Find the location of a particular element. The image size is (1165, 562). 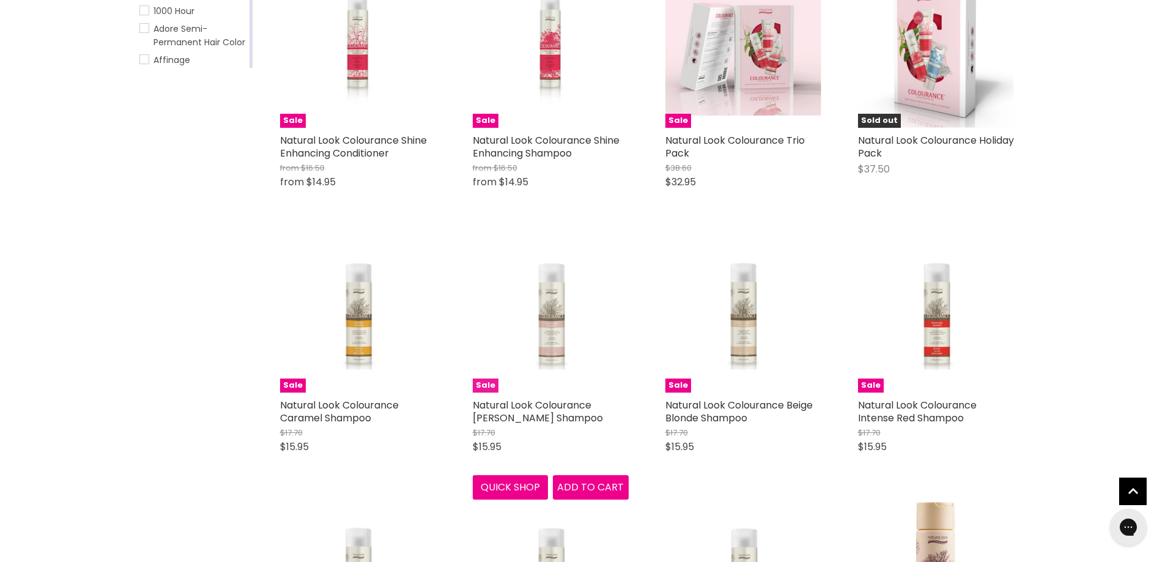

a: Natural Look Colourance Shine Enhancing Conditioner is located at coordinates (354, 147).